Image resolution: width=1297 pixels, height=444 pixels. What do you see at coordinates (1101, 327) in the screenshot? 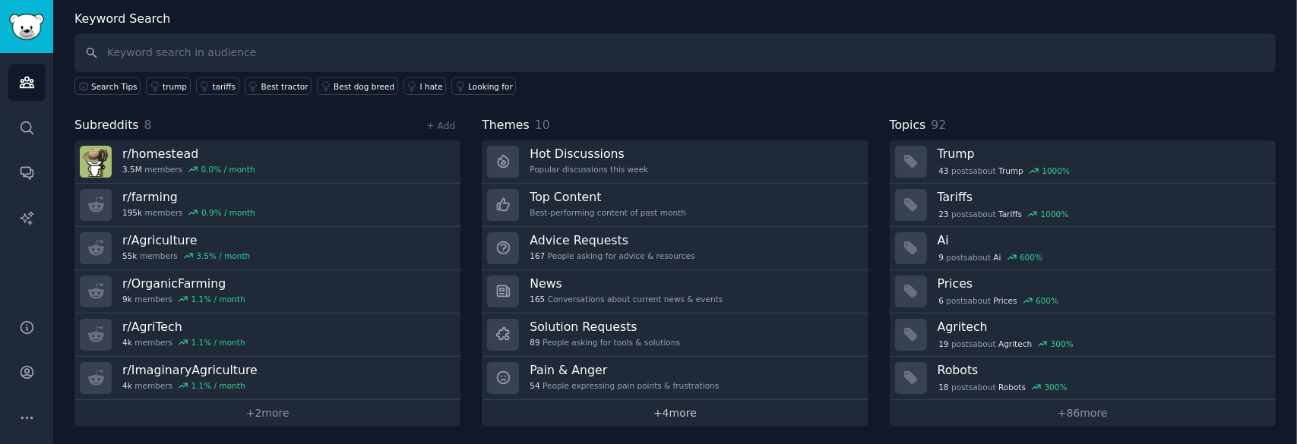
I see `h3: Agritech` at bounding box center [1101, 327].